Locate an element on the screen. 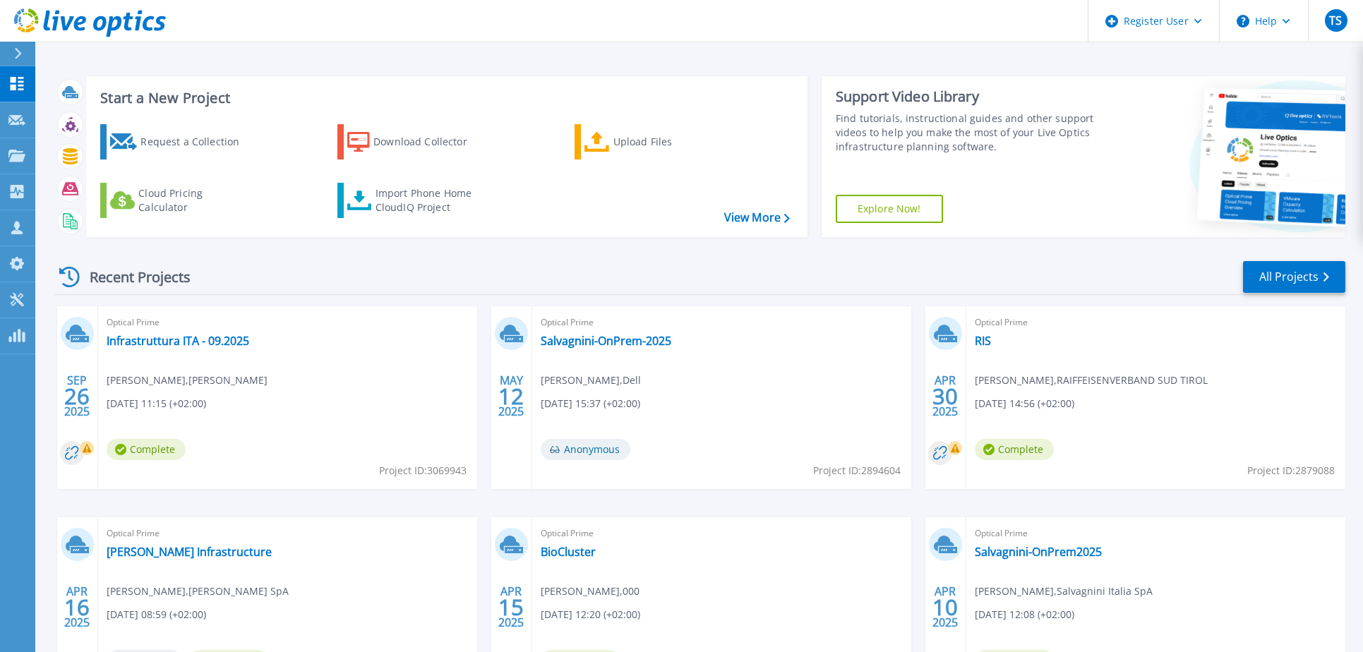 The width and height of the screenshot is (1363, 652). div: SEP 2025 is located at coordinates (77, 396).